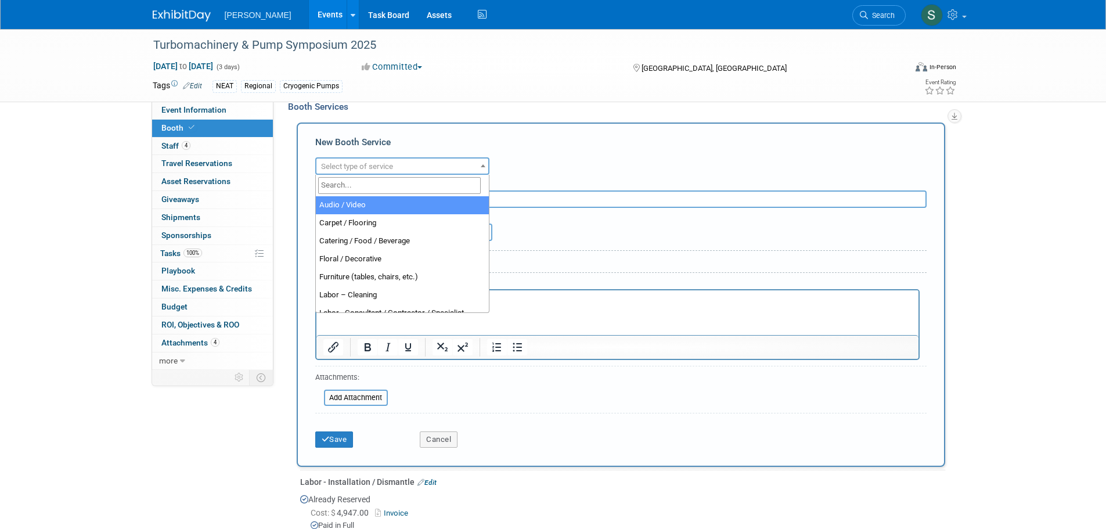 The width and height of the screenshot is (1106, 529). I want to click on div: In-Person, so click(942, 67).